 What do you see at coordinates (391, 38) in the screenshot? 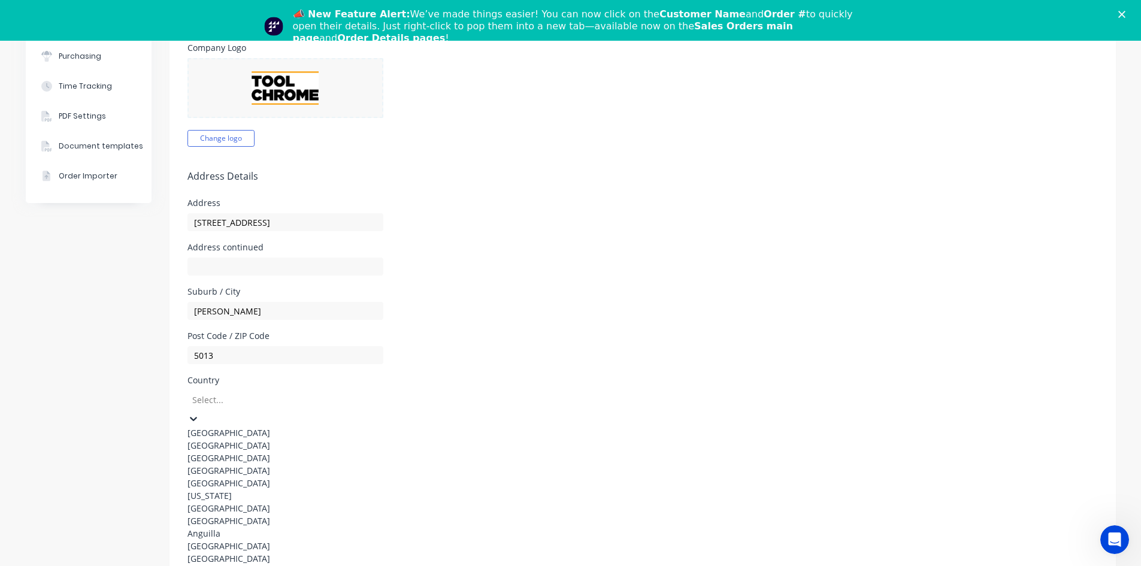
I see `b: Order Details pages` at bounding box center [391, 38].